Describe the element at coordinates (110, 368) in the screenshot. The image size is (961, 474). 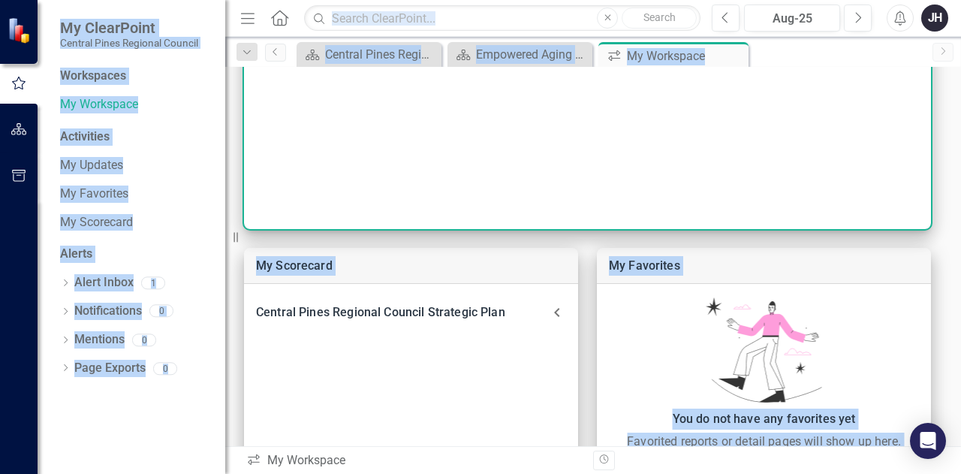
I see `a: Page Exports` at that location.